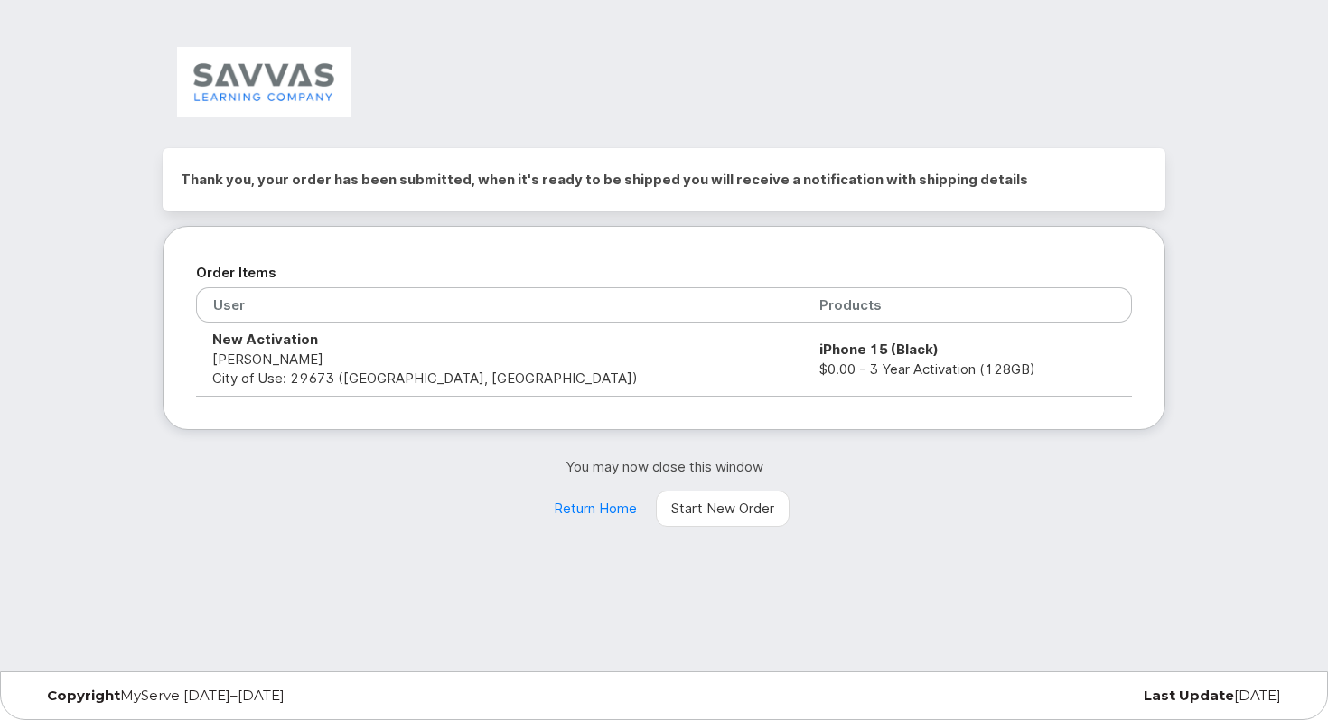 The width and height of the screenshot is (1328, 720). Describe the element at coordinates (1189, 695) in the screenshot. I see `strong: Last Update` at that location.